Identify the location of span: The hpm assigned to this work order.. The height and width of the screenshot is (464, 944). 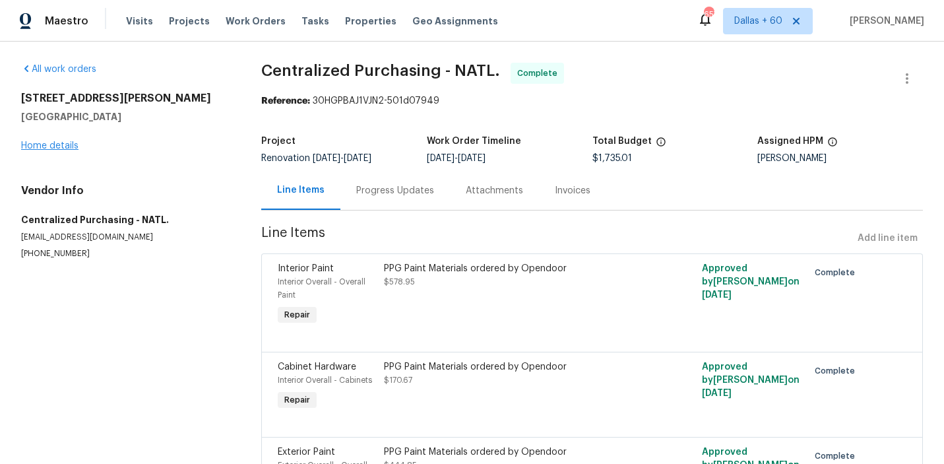
(832, 145).